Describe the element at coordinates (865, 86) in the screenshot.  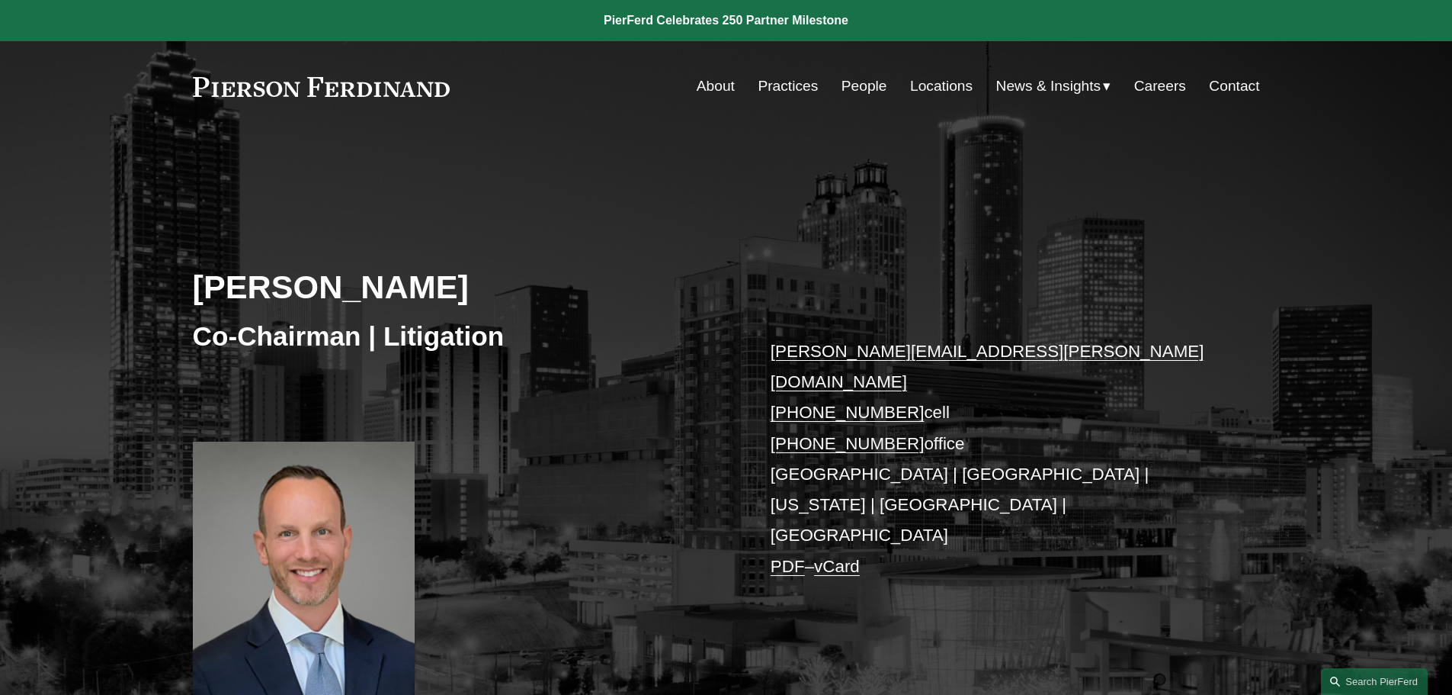
I see `a: People` at that location.